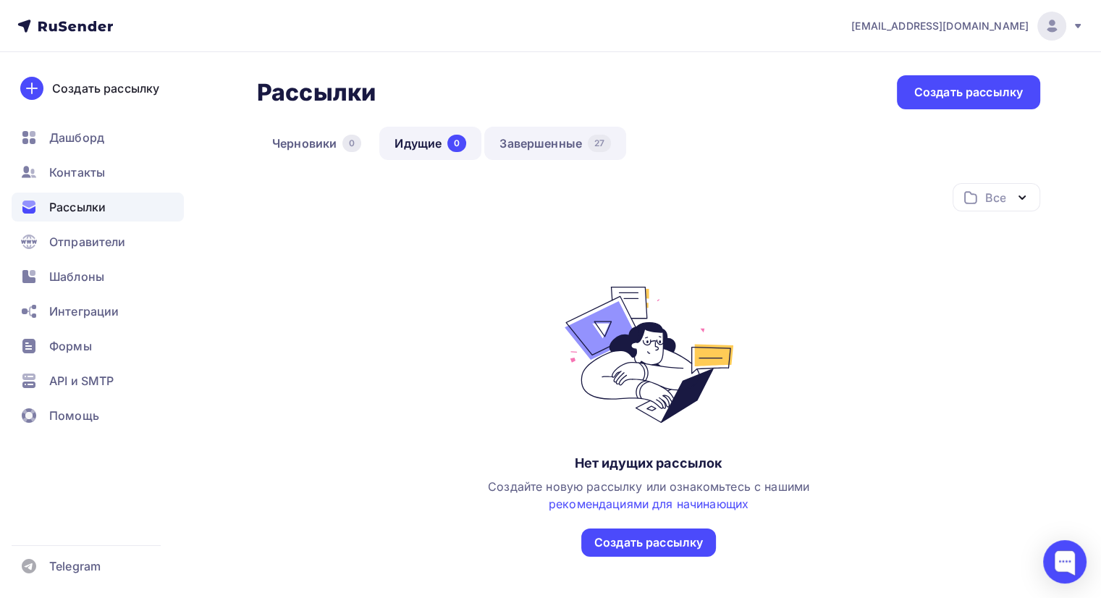 The width and height of the screenshot is (1101, 598). Describe the element at coordinates (70, 346) in the screenshot. I see `span: Формы` at that location.